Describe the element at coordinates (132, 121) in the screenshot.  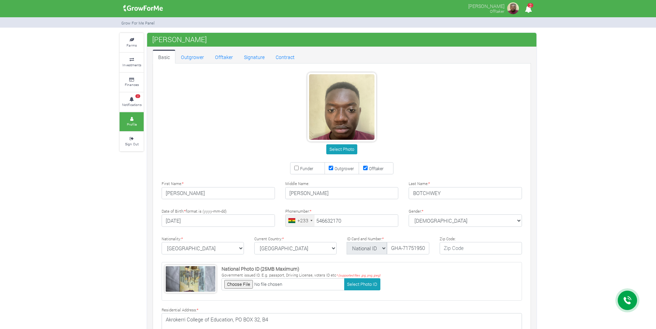
I see `a: Profile` at that location.